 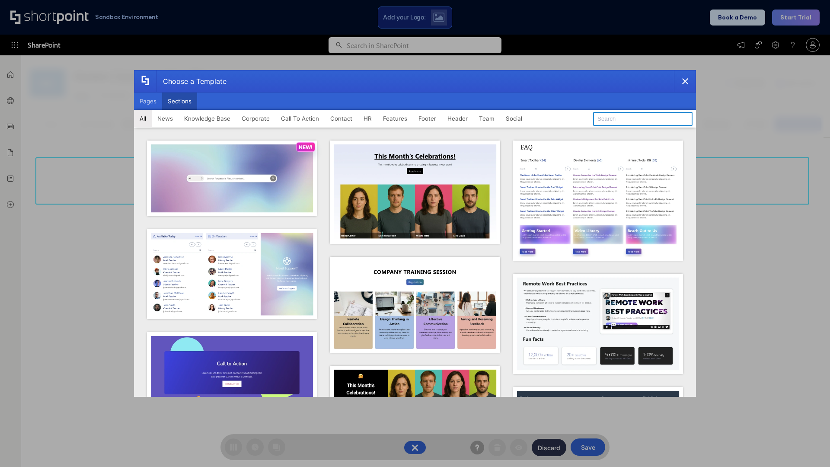 What do you see at coordinates (207, 118) in the screenshot?
I see `button: Knowledge Base` at bounding box center [207, 118].